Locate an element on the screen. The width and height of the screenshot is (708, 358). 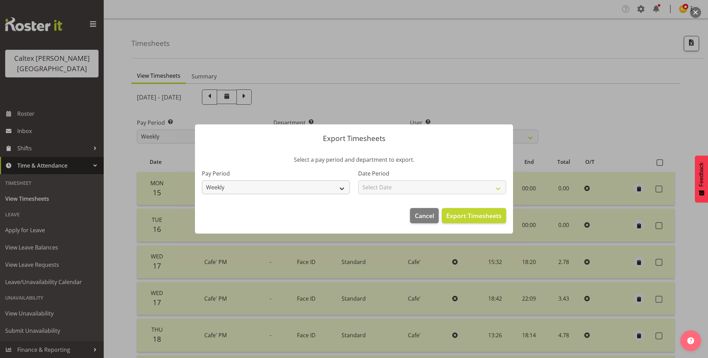
label: Date Period is located at coordinates (432, 174).